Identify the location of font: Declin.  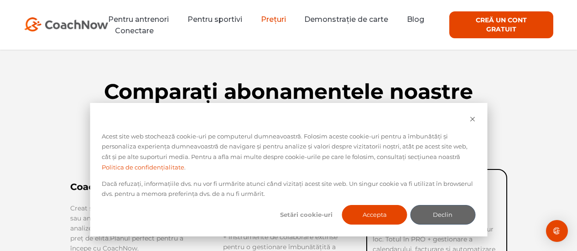
(442, 215).